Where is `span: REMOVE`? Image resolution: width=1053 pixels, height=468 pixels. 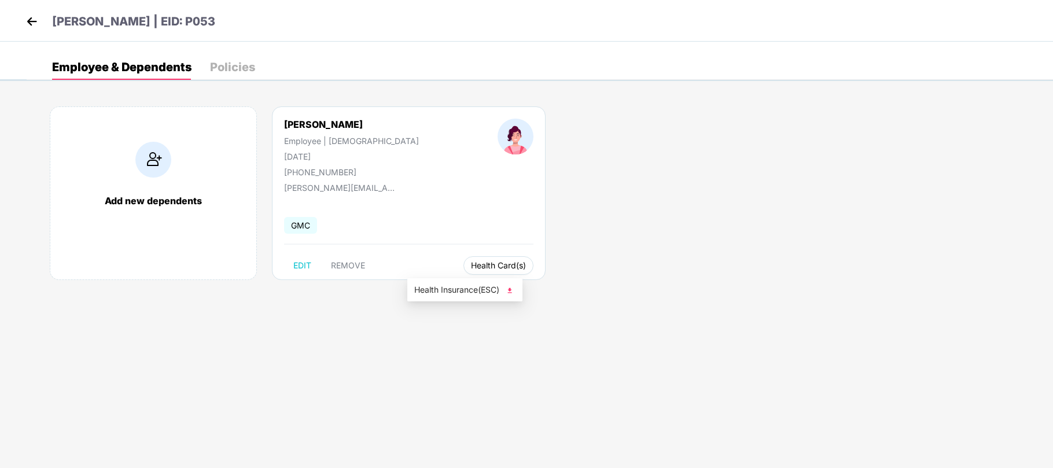
span: REMOVE is located at coordinates (348, 266).